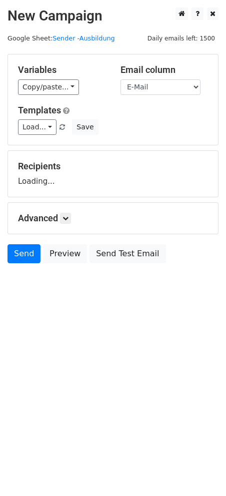 This screenshot has width=226, height=496. Describe the element at coordinates (37, 127) in the screenshot. I see `a: Load...` at that location.